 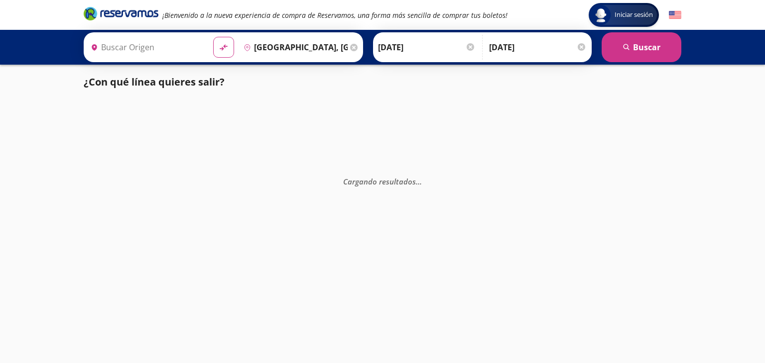 I want to click on i: Brand Logo, so click(x=121, y=13).